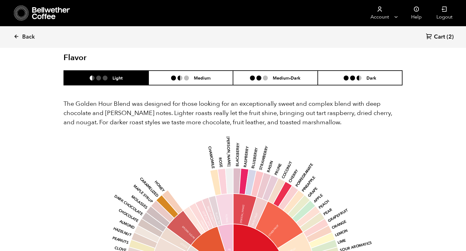  Describe the element at coordinates (120, 58) in the screenshot. I see `h2: Flavor` at that location.